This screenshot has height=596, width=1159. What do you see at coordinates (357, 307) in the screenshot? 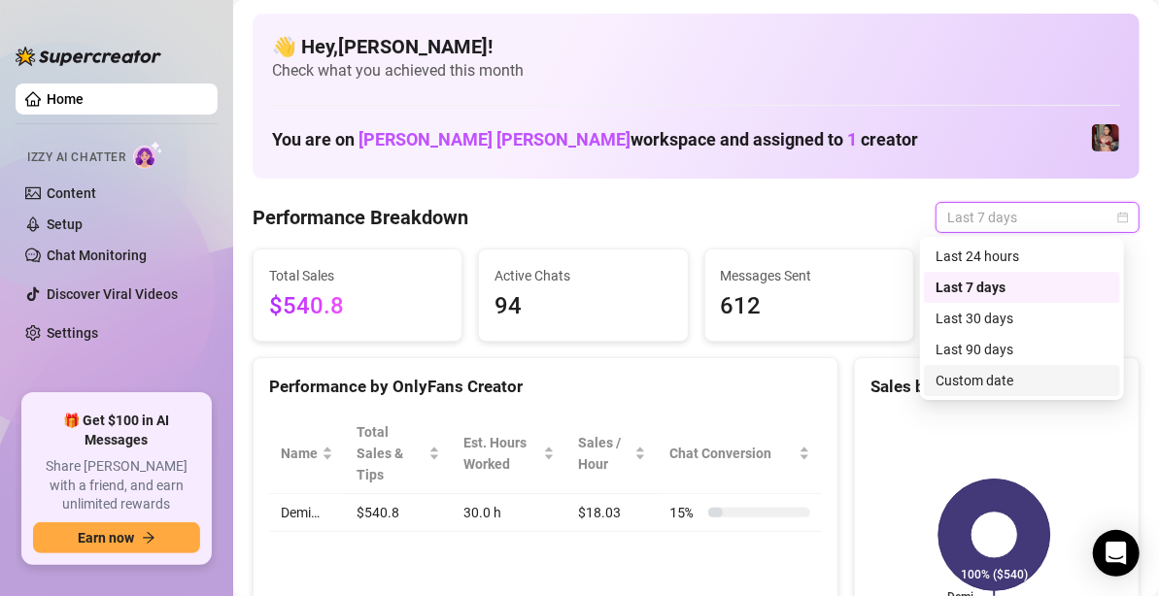
I see `span: $540.8` at bounding box center [357, 307].